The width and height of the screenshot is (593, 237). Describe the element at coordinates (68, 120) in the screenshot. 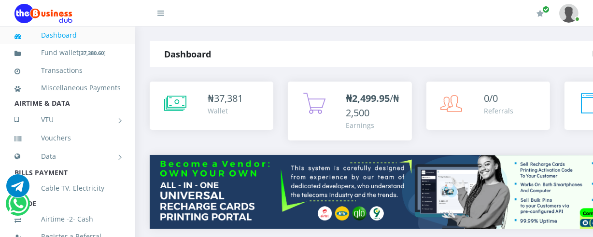

I see `a: VTU` at that location.